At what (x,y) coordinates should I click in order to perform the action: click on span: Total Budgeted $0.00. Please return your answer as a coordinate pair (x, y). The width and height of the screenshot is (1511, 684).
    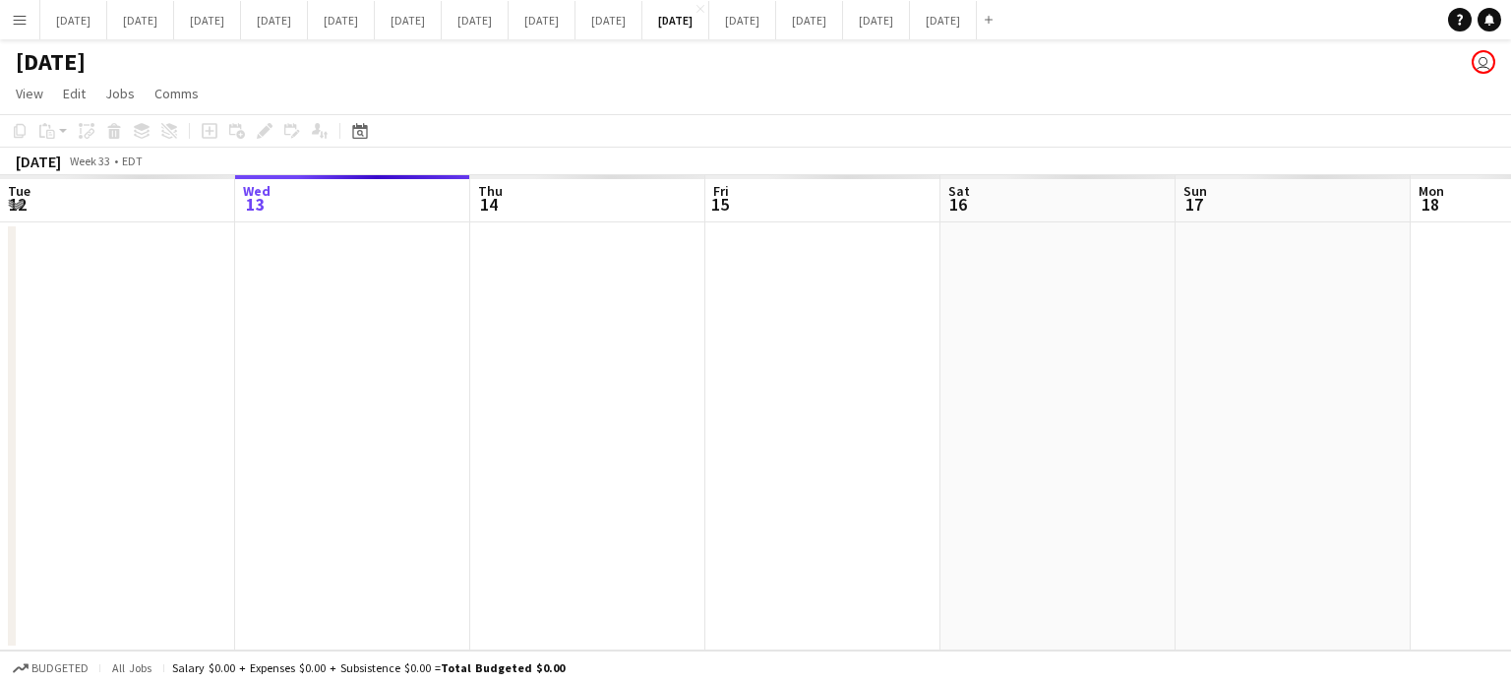
    Looking at the image, I should click on (503, 667).